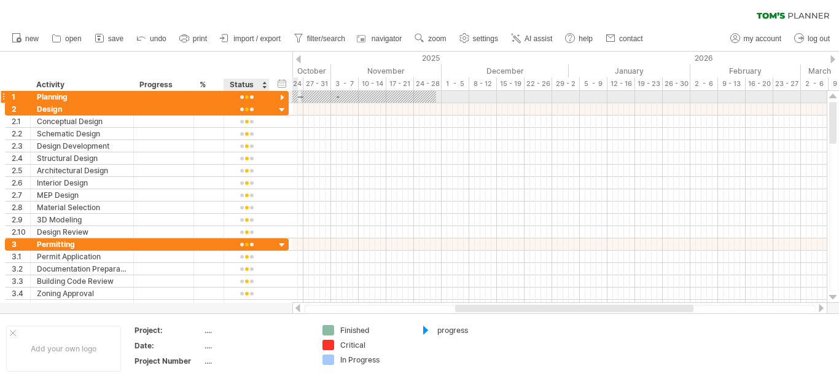 The width and height of the screenshot is (839, 384). I want to click on a: contact, so click(625, 39).